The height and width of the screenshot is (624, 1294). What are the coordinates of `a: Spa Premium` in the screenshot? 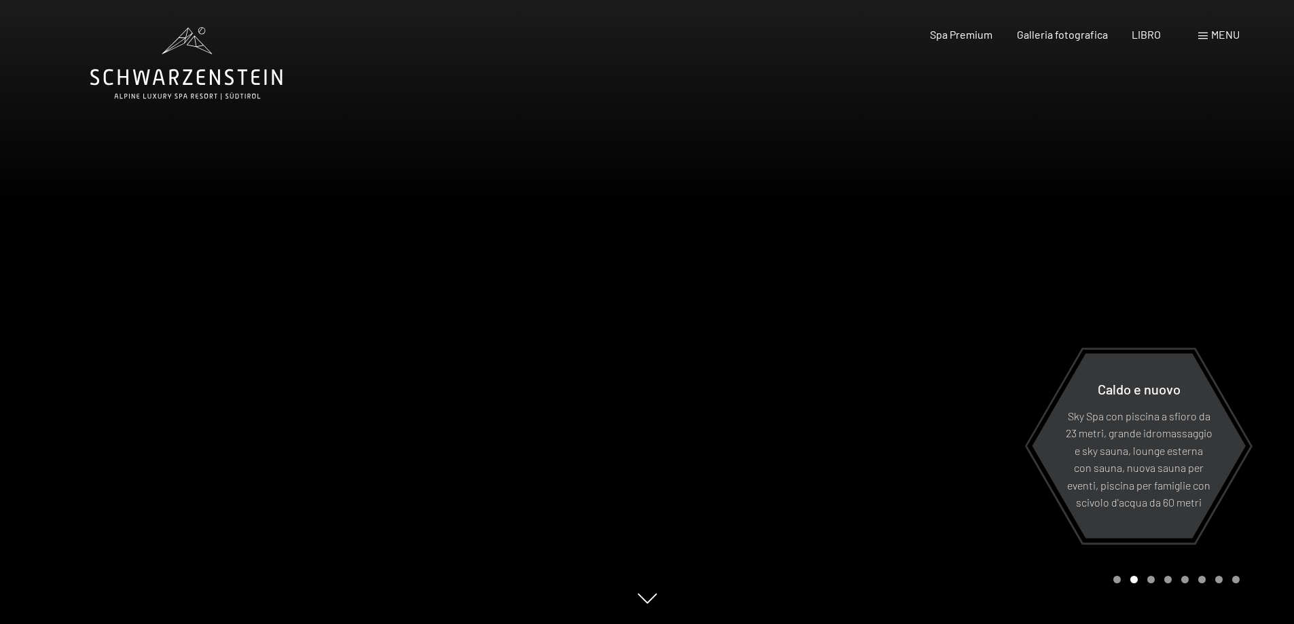 It's located at (961, 34).